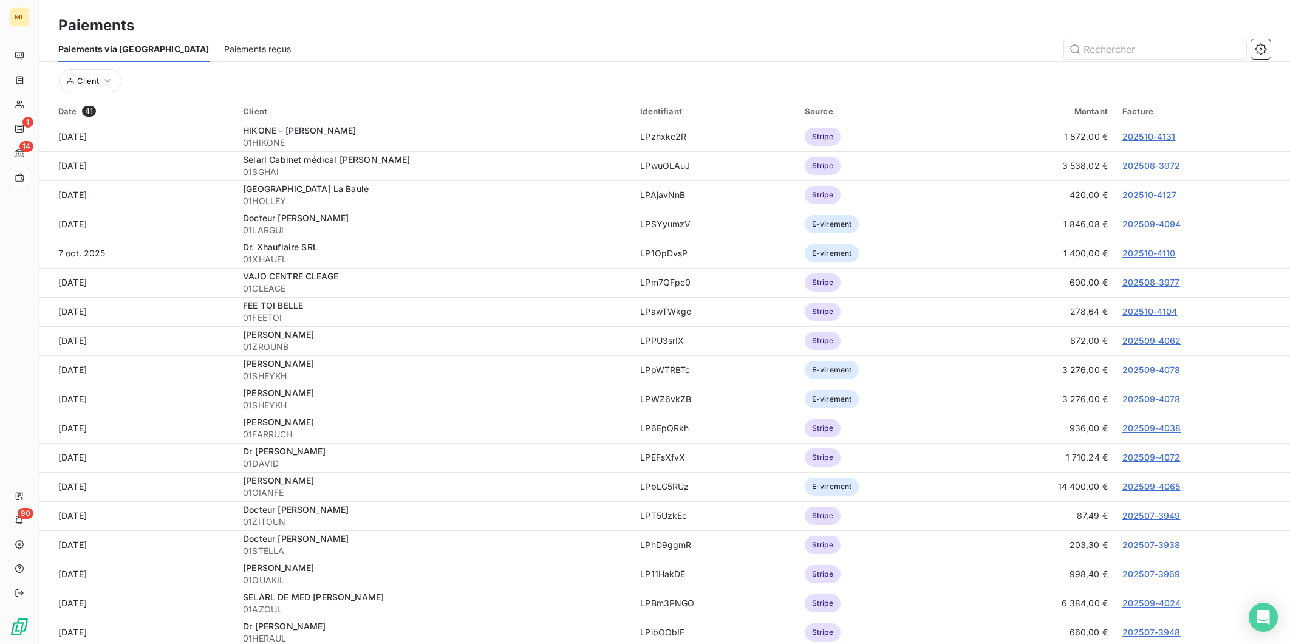  Describe the element at coordinates (1039, 487) in the screenshot. I see `td: 14 400,00 €` at that location.